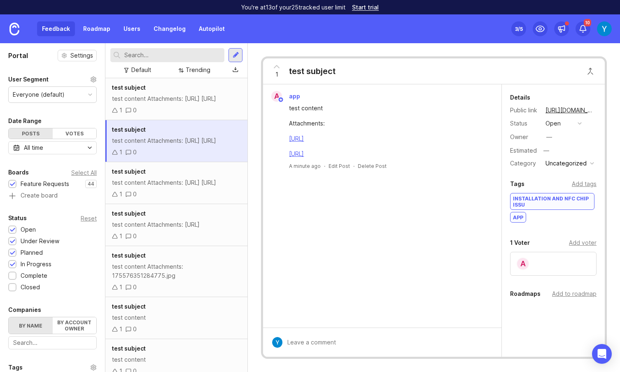 This screenshot has width=620, height=372. I want to click on button: Yomna ELSheikh, so click(605, 29).